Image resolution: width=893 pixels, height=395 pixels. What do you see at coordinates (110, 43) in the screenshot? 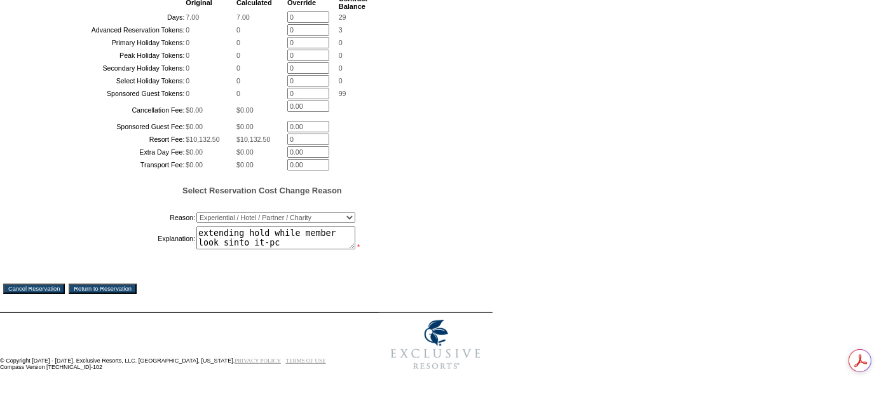
I see `td: Primary Holiday Tokens:` at bounding box center [110, 43].